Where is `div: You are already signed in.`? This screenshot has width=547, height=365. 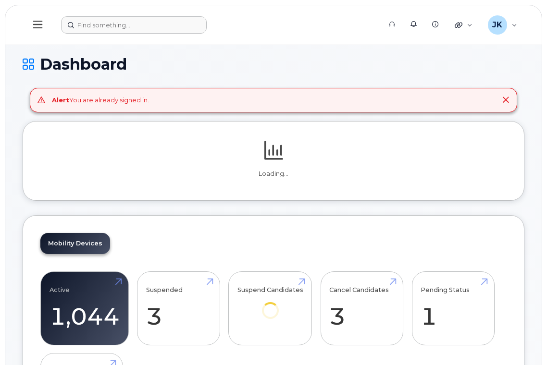
div: You are already signed in. is located at coordinates (100, 100).